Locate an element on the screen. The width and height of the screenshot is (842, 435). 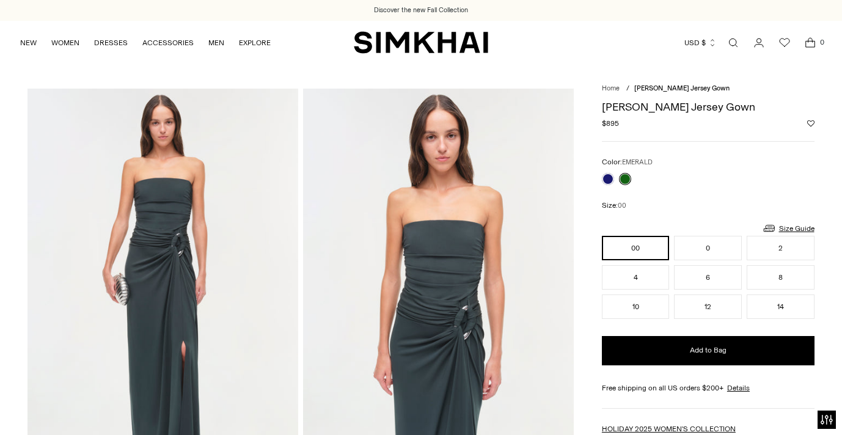
button: 00 is located at coordinates (635, 248).